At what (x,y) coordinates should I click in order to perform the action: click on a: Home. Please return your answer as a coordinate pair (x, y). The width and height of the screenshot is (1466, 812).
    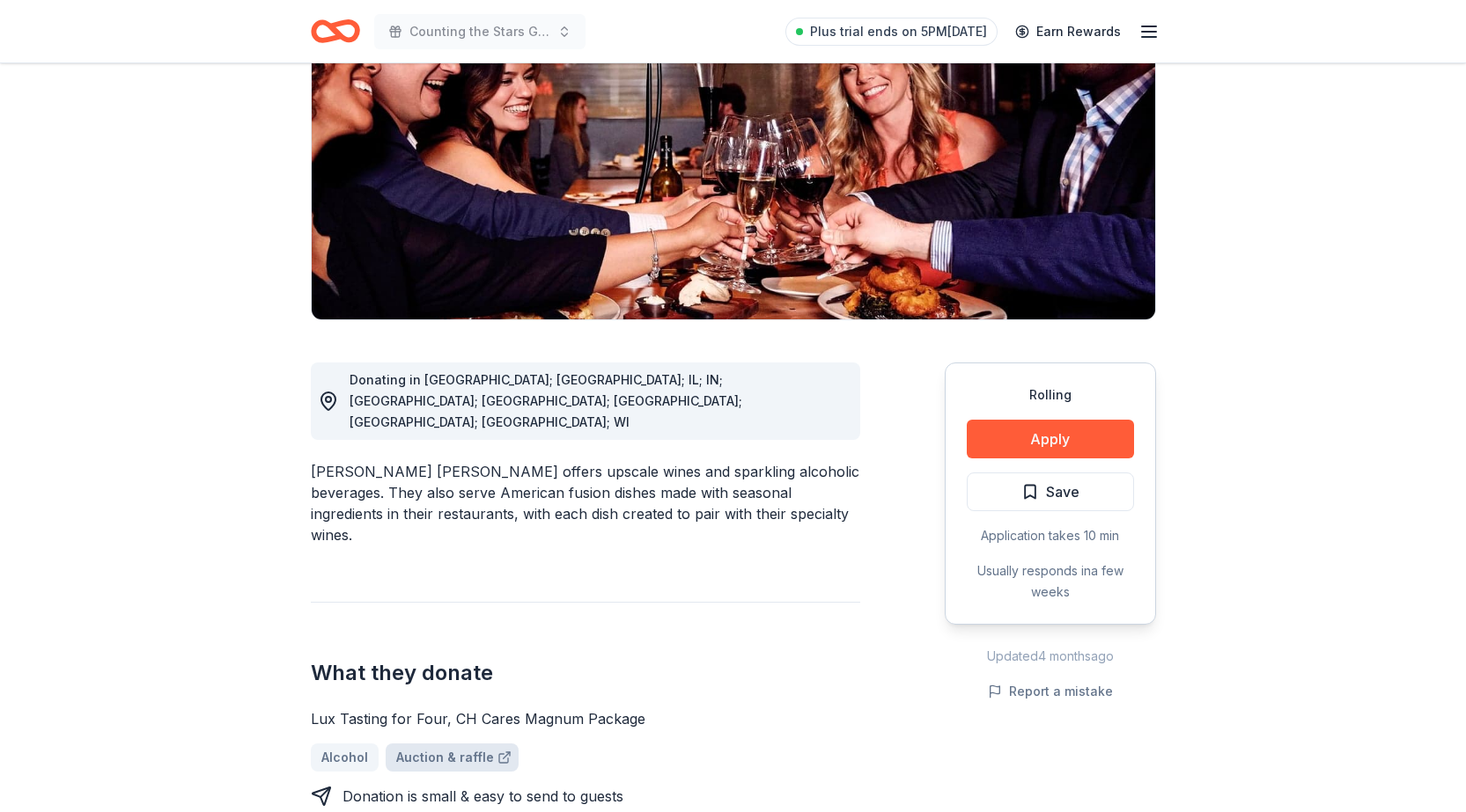
    Looking at the image, I should click on (335, 31).